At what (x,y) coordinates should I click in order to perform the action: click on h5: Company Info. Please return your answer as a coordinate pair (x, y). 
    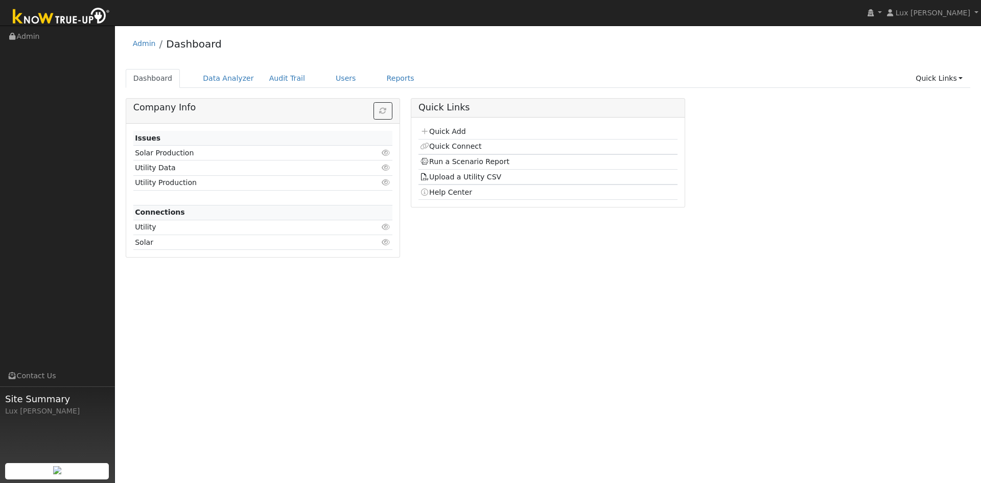
    Looking at the image, I should click on (263, 107).